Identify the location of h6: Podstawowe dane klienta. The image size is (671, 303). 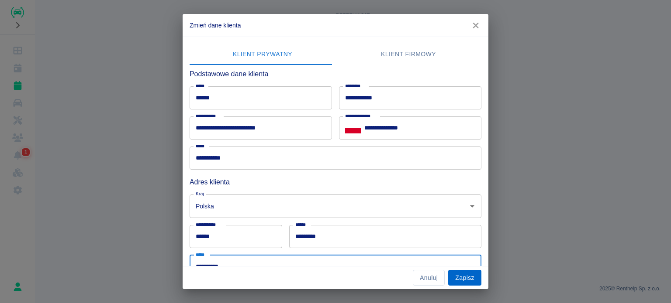
(335, 74).